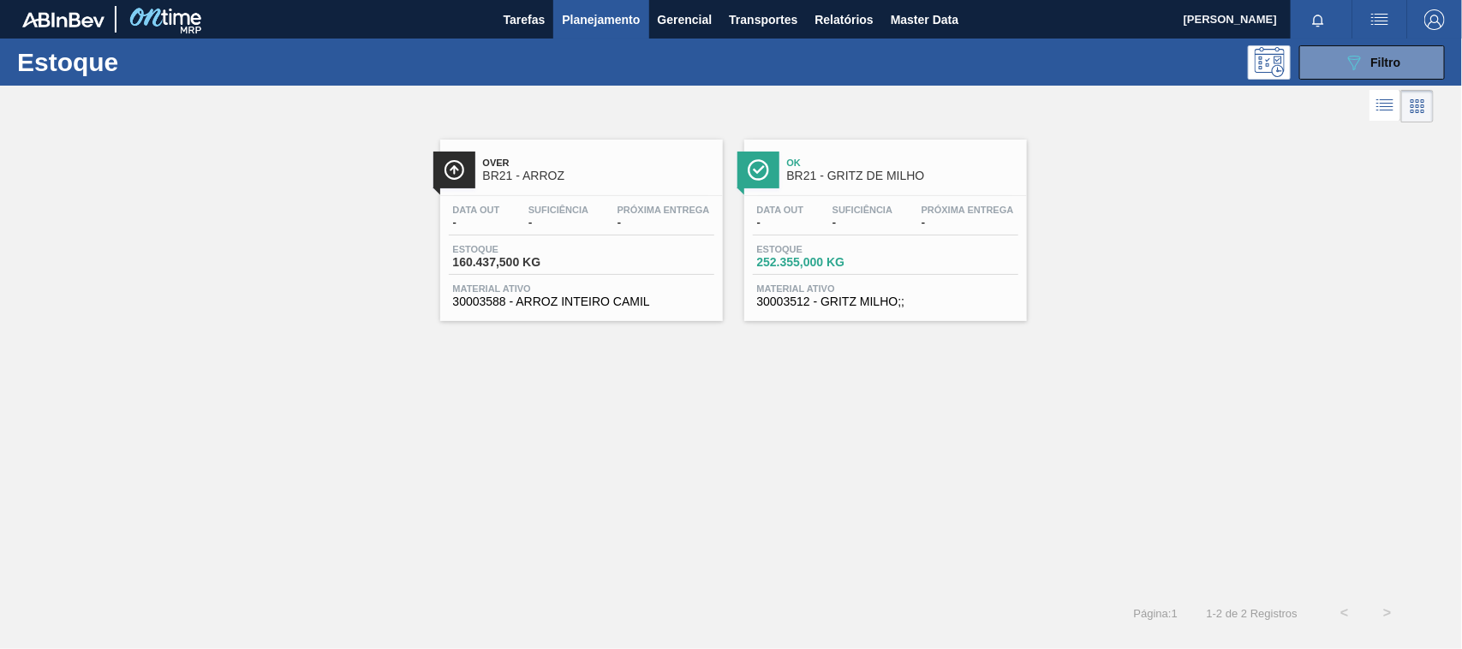  What do you see at coordinates (903, 163) in the screenshot?
I see `span: Ok` at bounding box center [903, 163].